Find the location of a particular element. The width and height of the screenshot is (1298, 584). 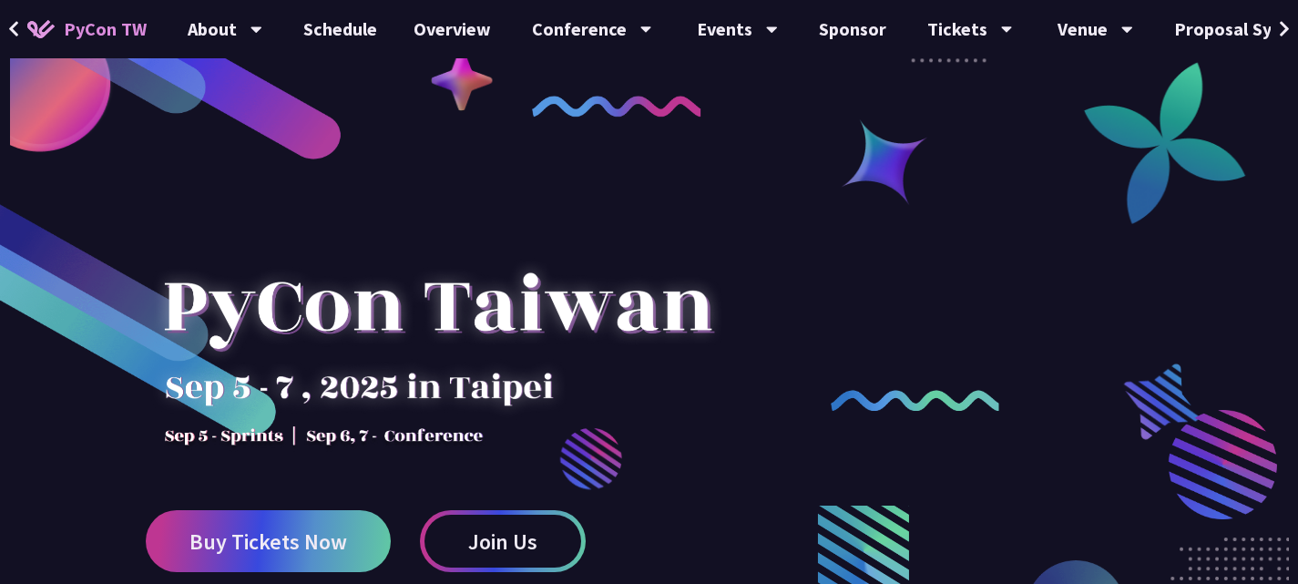

a: Join Us is located at coordinates (503, 541).